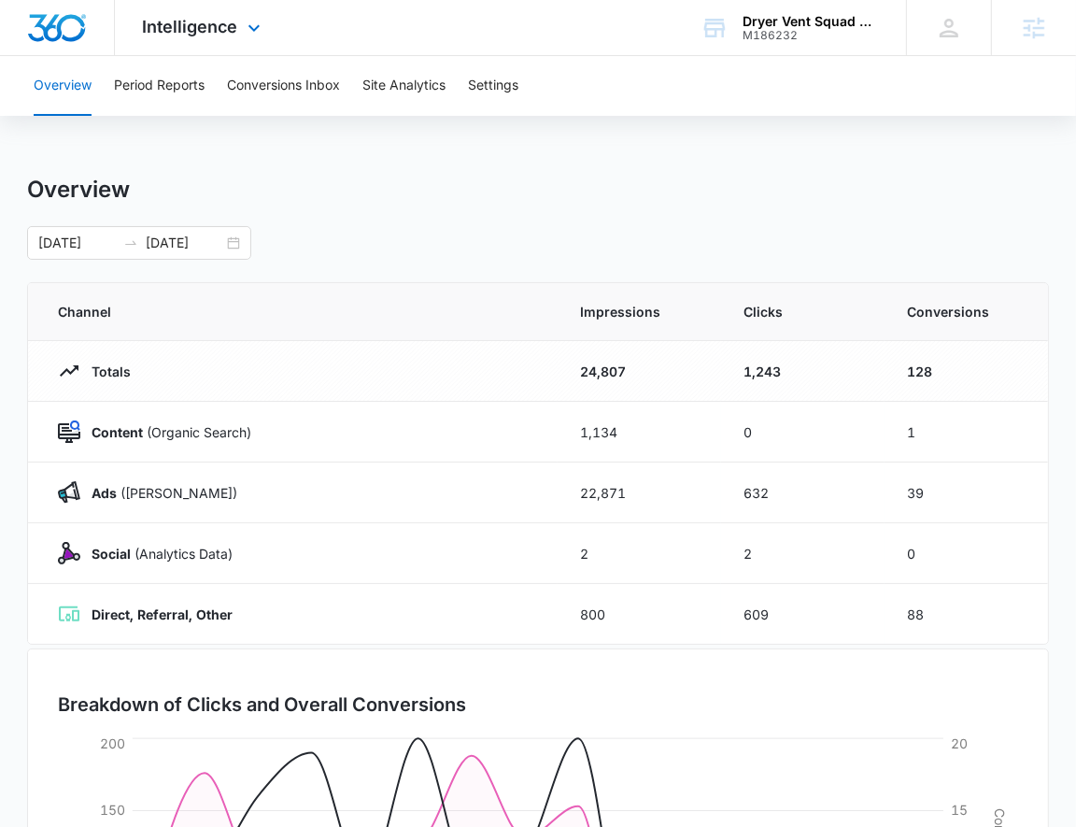 The image size is (1076, 827). Describe the element at coordinates (966, 432) in the screenshot. I see `td: 1` at that location.